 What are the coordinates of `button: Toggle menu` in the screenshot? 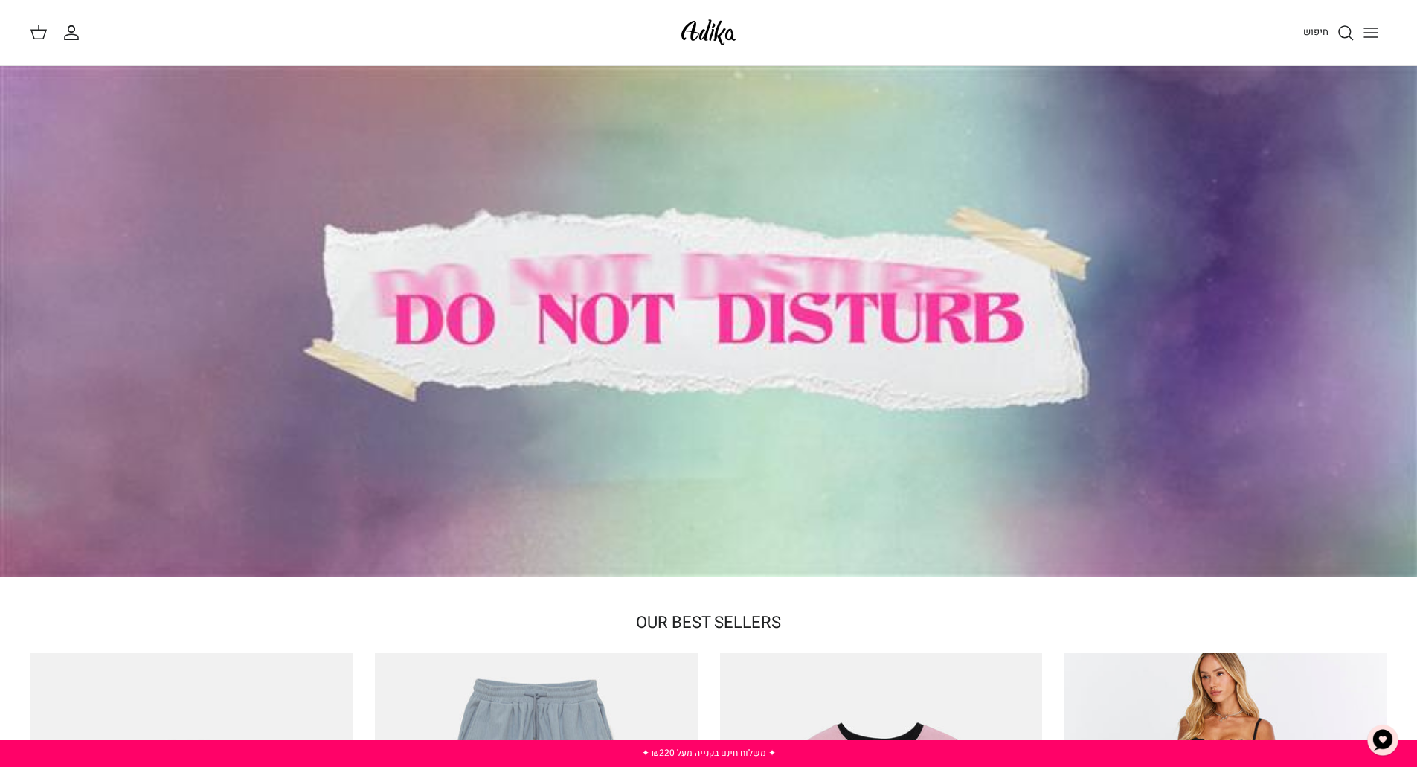 It's located at (1371, 33).